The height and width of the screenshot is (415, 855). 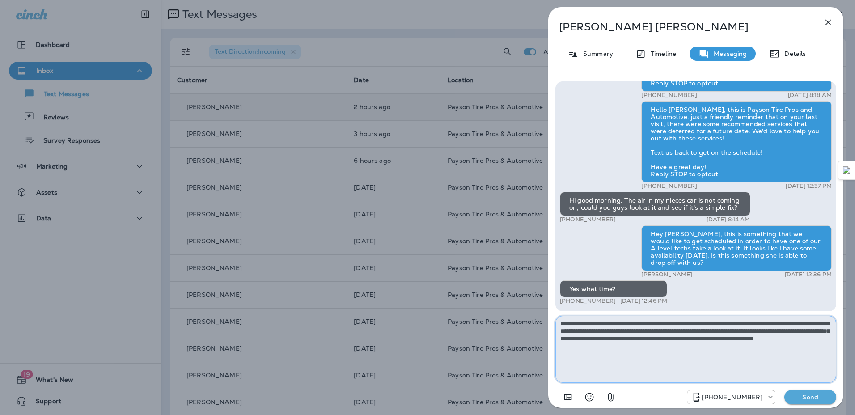 What do you see at coordinates (614, 289) in the screenshot?
I see `div: Yes what time?` at bounding box center [614, 289].